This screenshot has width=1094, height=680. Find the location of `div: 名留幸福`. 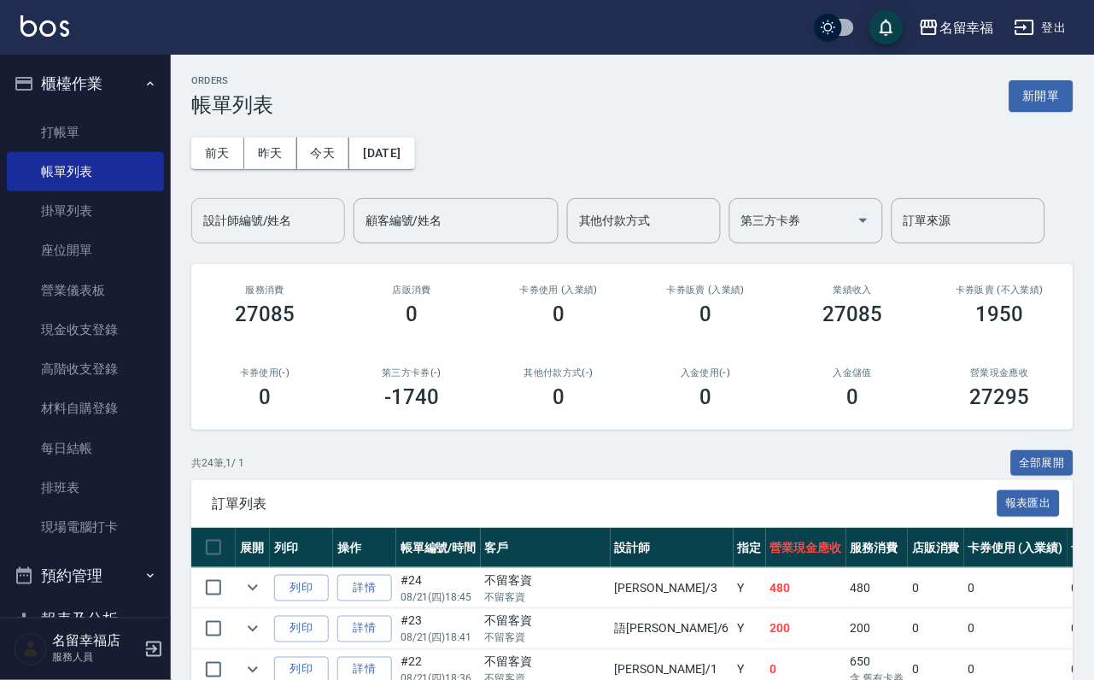

div: 名留幸福 is located at coordinates (966, 27).